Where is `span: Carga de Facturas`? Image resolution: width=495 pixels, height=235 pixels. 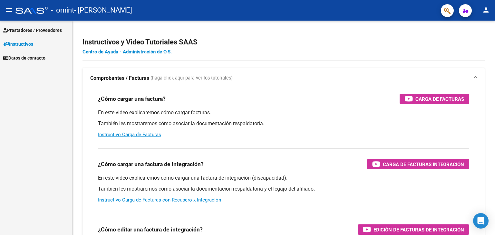 span: Carga de Facturas is located at coordinates (440, 99).